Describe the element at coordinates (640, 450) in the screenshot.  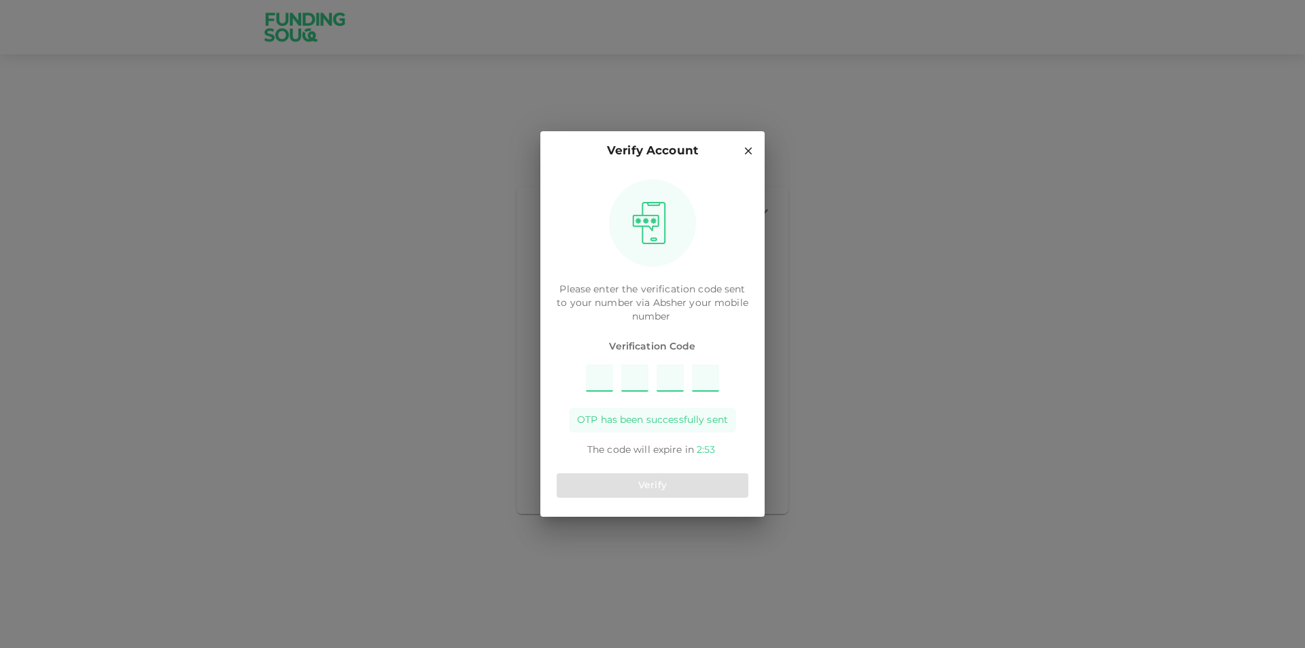
I see `span: The code will expire in` at that location.